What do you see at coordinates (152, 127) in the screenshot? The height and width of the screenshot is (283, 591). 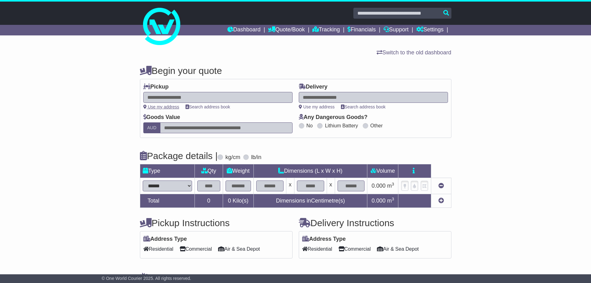 I see `label: AUD` at bounding box center [152, 127].